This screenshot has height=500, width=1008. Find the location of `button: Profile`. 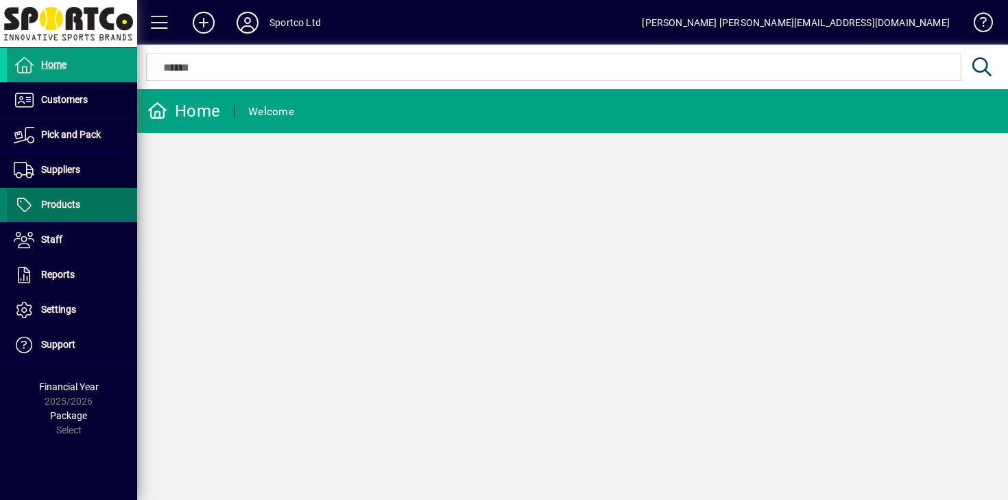

button: Profile is located at coordinates (248, 23).